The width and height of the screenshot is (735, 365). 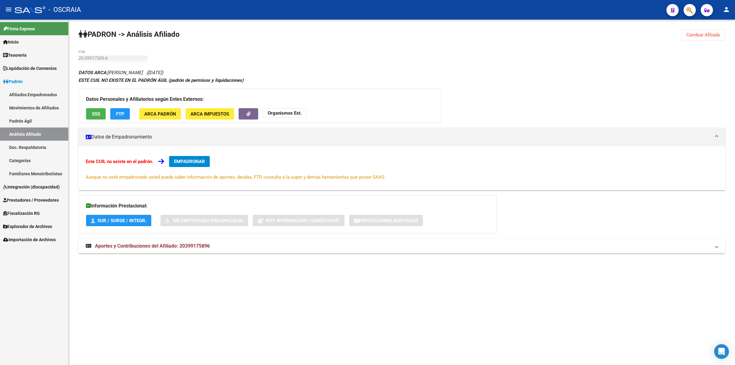 I want to click on button: EMPADRONAR, so click(x=189, y=161).